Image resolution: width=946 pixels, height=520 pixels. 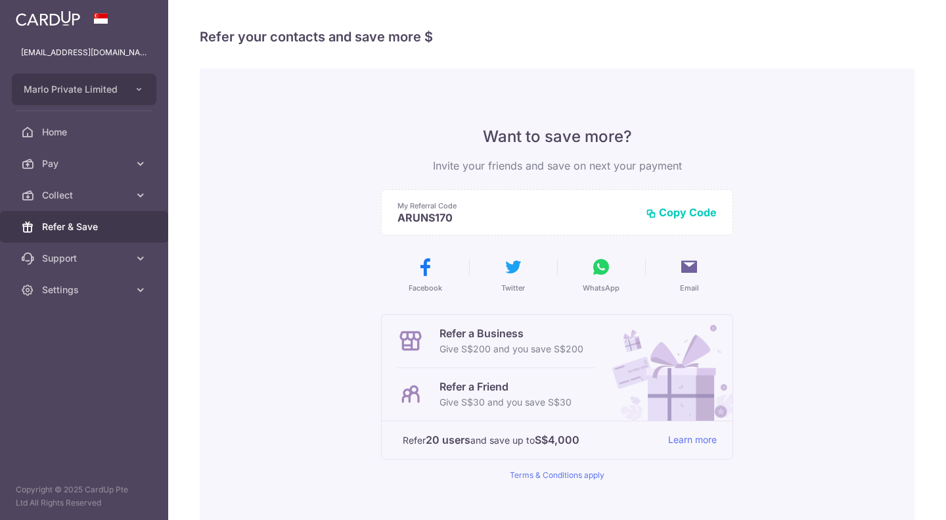 I want to click on span: Email, so click(x=689, y=288).